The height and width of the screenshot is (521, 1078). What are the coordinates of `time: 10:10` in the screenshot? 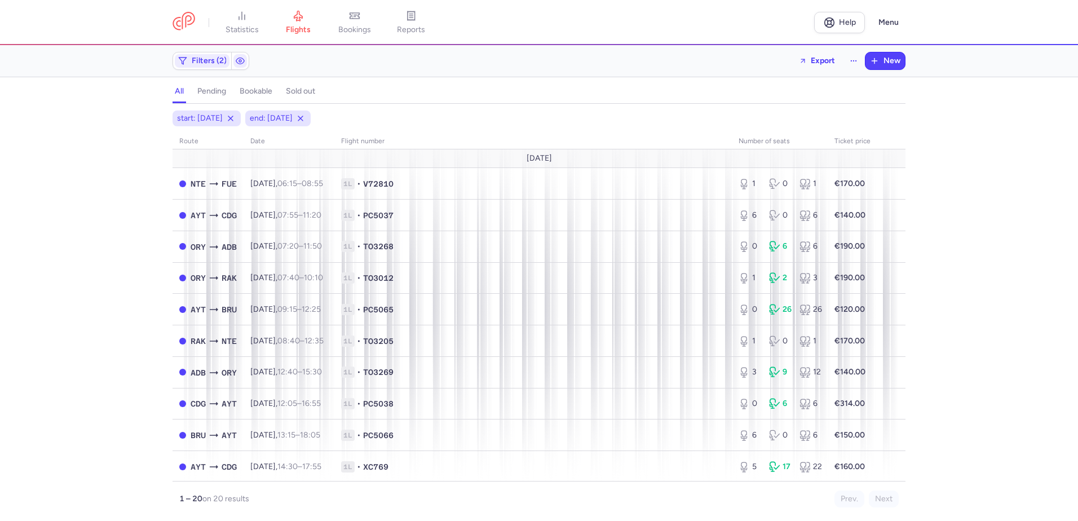 It's located at (313, 277).